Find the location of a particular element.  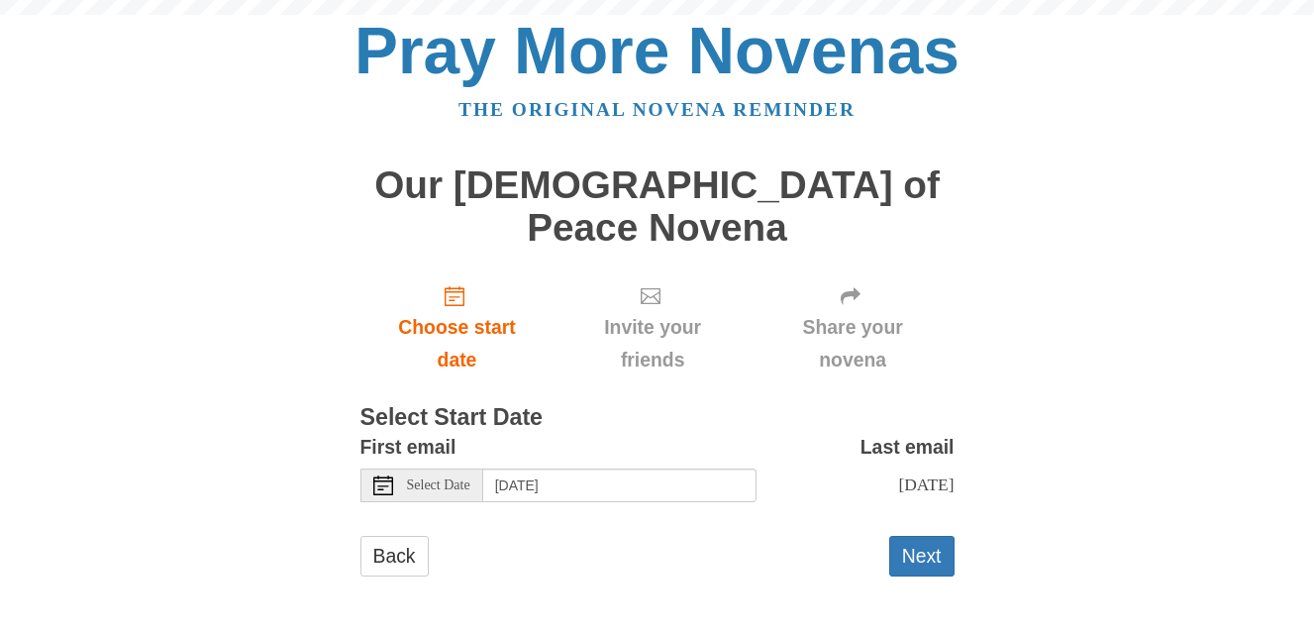

button: Next is located at coordinates (922, 556).